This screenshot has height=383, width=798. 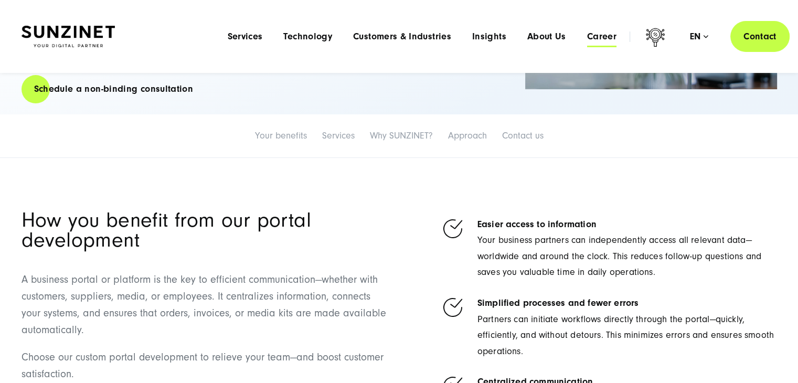 I want to click on h2: How you benefit from our portal development, so click(x=207, y=230).